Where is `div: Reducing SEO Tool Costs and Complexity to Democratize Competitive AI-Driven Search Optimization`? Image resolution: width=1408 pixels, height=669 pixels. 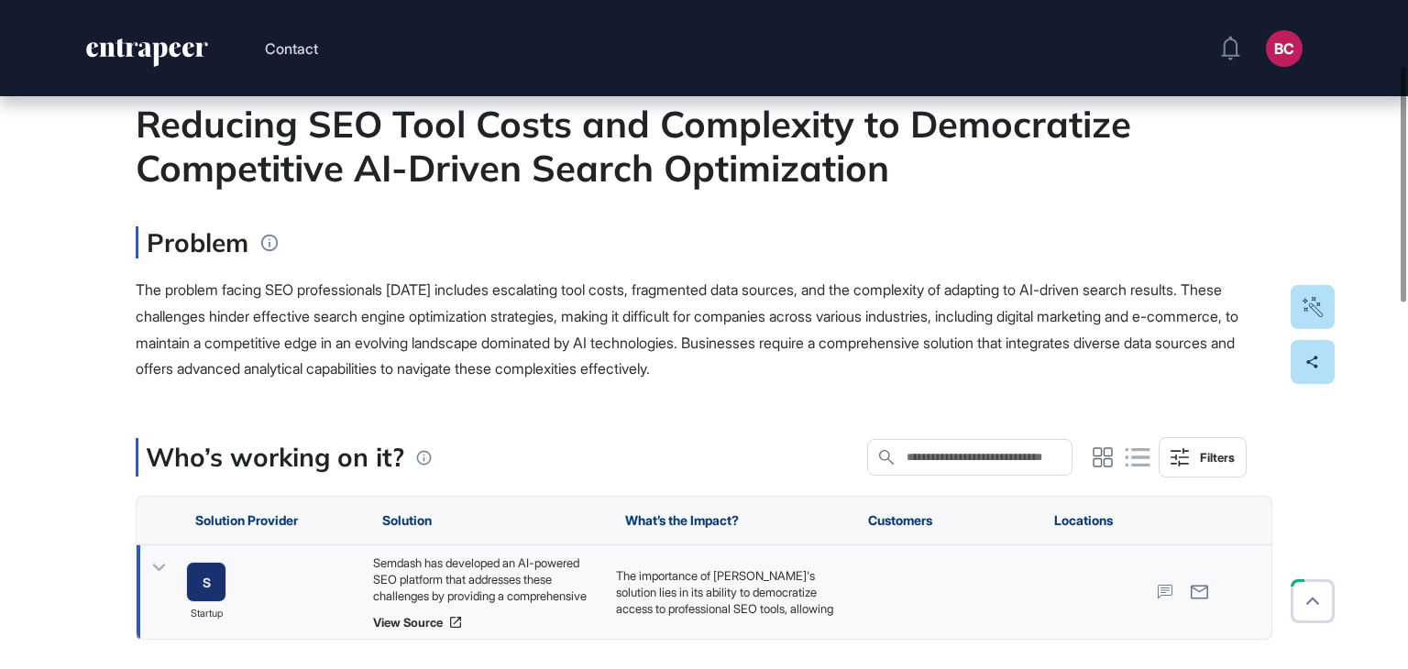
div: Reducing SEO Tool Costs and Complexity to Democratize Competitive AI-Driven Search Optimization is located at coordinates (704, 146).